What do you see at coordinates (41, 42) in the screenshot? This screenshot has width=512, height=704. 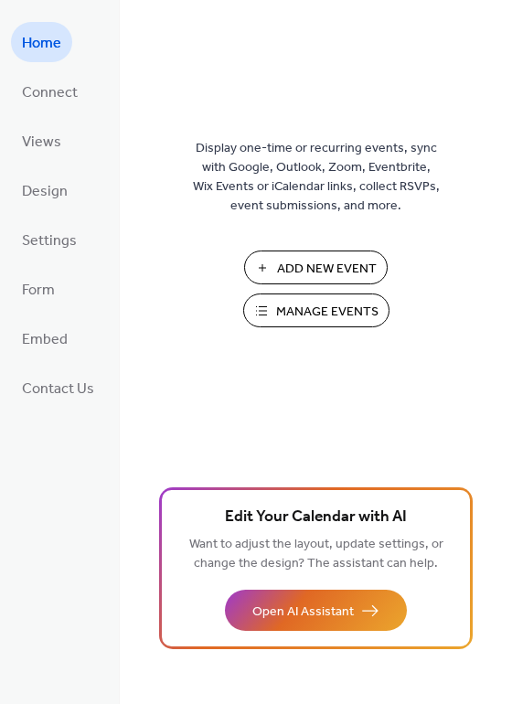 I see `a: Home` at bounding box center [41, 42].